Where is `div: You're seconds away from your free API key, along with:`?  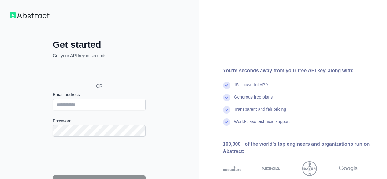
div: You're seconds away from your free API key, along with: is located at coordinates (300, 71).